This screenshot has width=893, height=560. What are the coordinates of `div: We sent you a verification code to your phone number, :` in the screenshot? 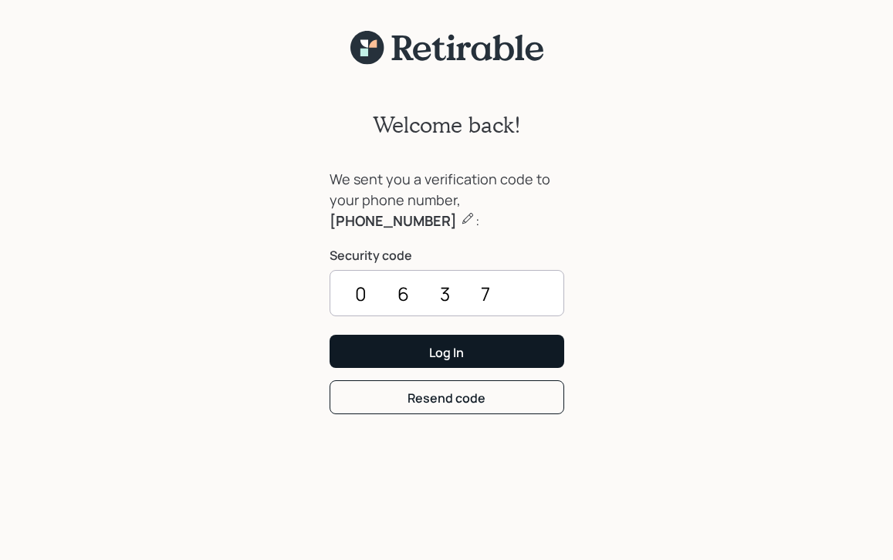 It's located at (447, 200).